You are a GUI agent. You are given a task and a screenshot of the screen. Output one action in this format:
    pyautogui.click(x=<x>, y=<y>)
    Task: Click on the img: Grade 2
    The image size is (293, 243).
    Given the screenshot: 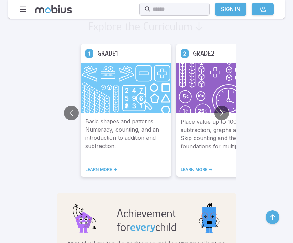 What is the action you would take?
    pyautogui.click(x=221, y=88)
    